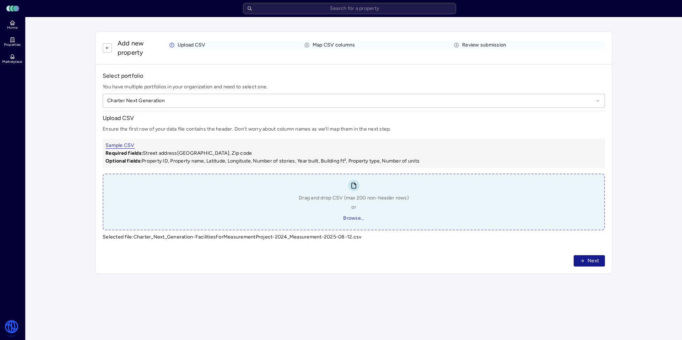 Image resolution: width=682 pixels, height=340 pixels. What do you see at coordinates (120, 146) in the screenshot?
I see `a: Sample CSV` at bounding box center [120, 146].